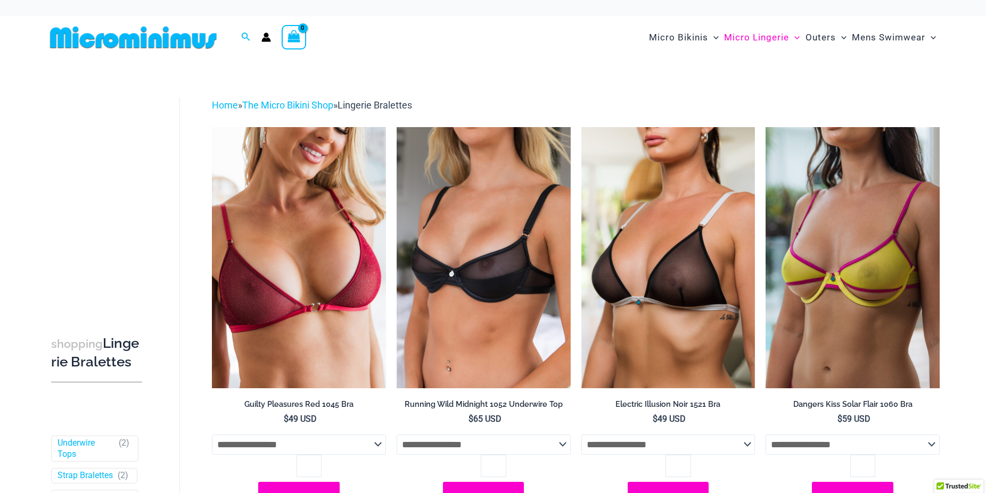 This screenshot has width=986, height=493. What do you see at coordinates (299, 258) in the screenshot?
I see `img: Guilty Pleasures Red 1045 Bra 01` at bounding box center [299, 258].